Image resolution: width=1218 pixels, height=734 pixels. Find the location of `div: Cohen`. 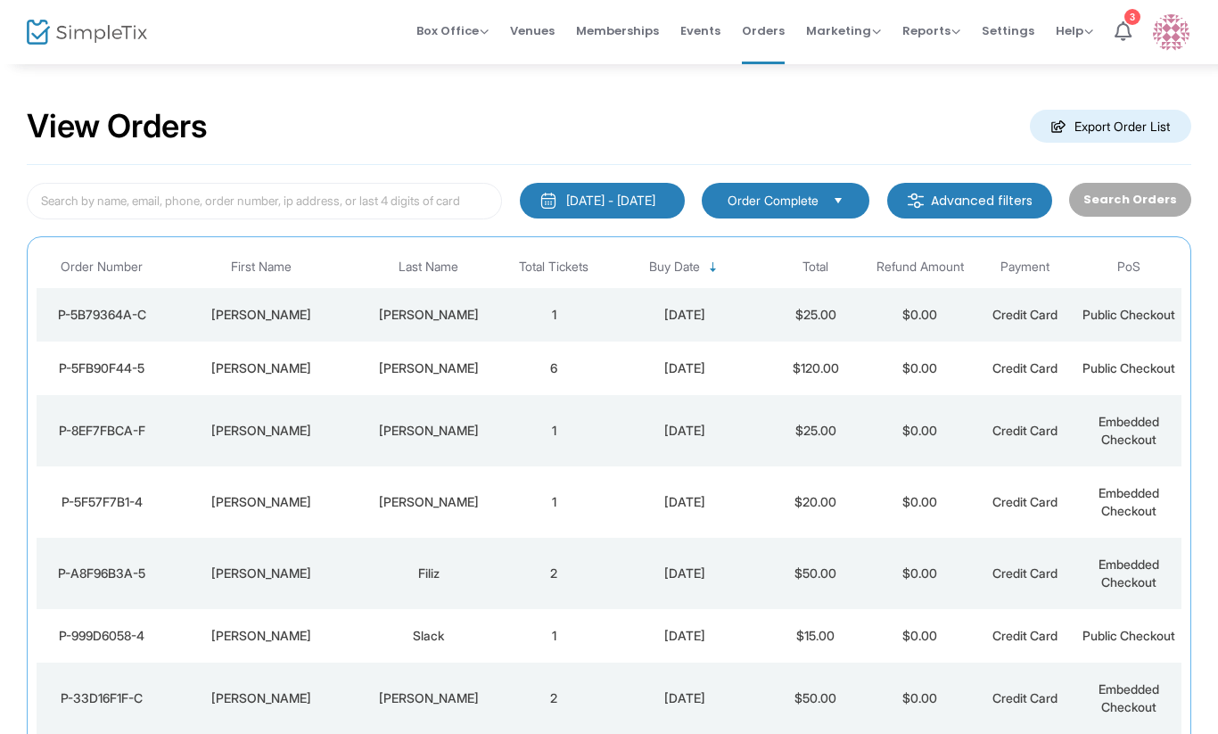

div: Cohen is located at coordinates (429, 431).